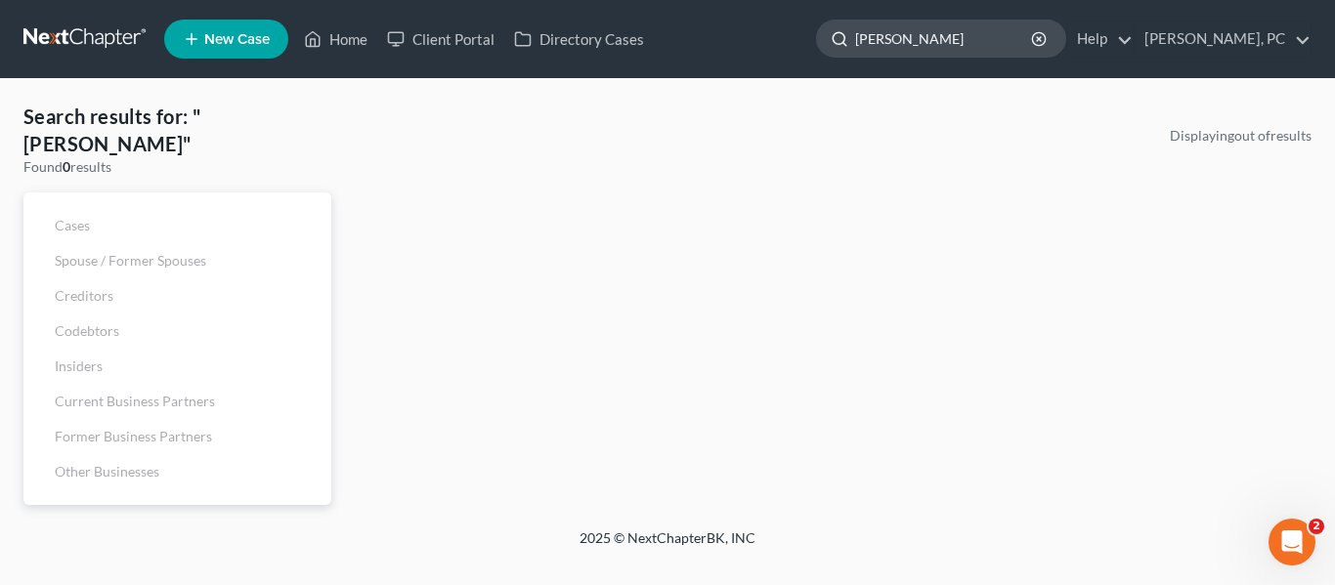  What do you see at coordinates (66, 166) in the screenshot?
I see `strong: 0` at bounding box center [66, 166].